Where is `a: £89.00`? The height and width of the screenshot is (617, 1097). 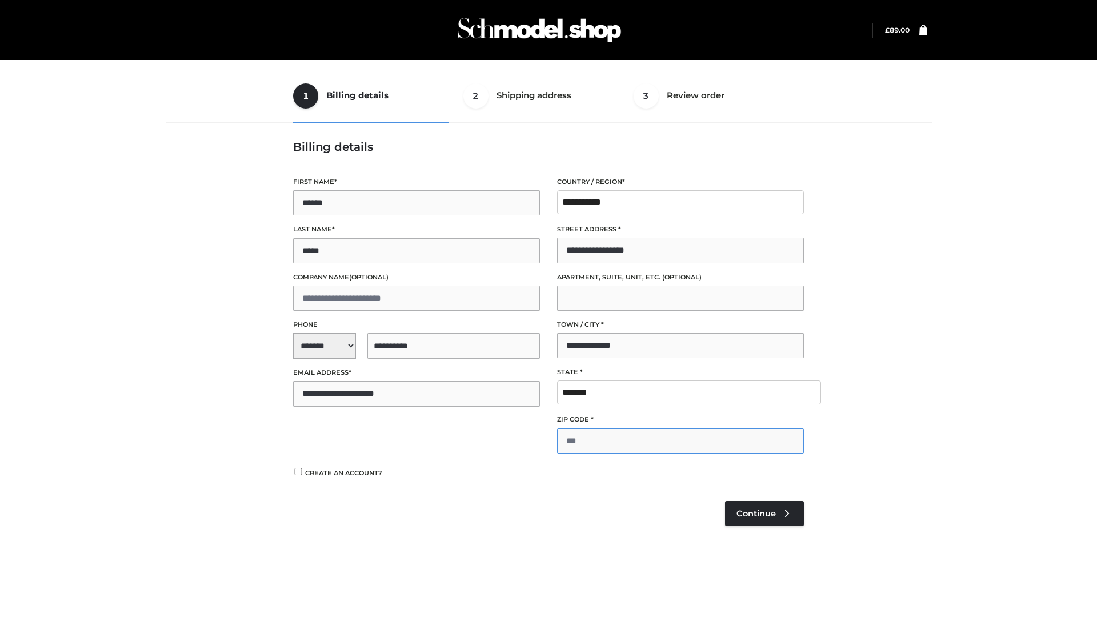
a: £89.00 is located at coordinates (897, 30).